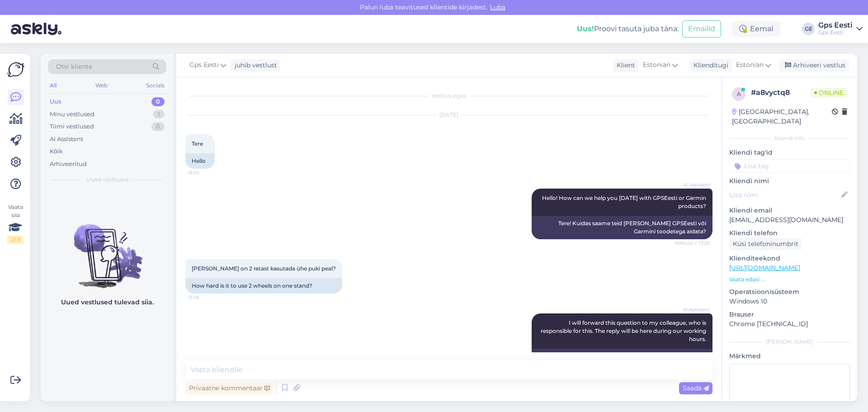  I want to click on div: # a8vyctq8, so click(781, 93).